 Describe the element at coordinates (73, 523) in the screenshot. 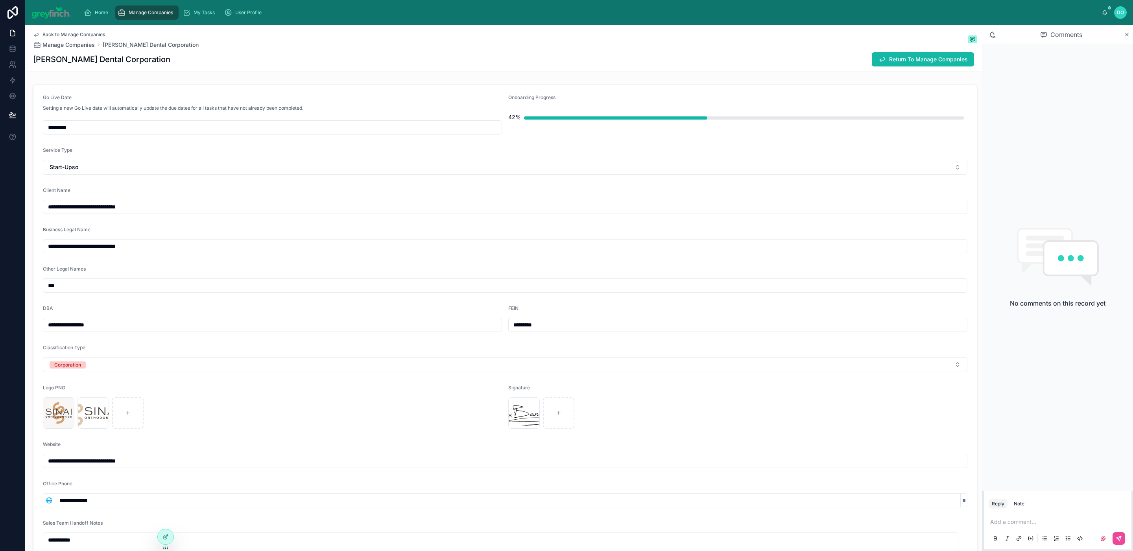

I see `span: Sales Team Handoff Notes` at that location.